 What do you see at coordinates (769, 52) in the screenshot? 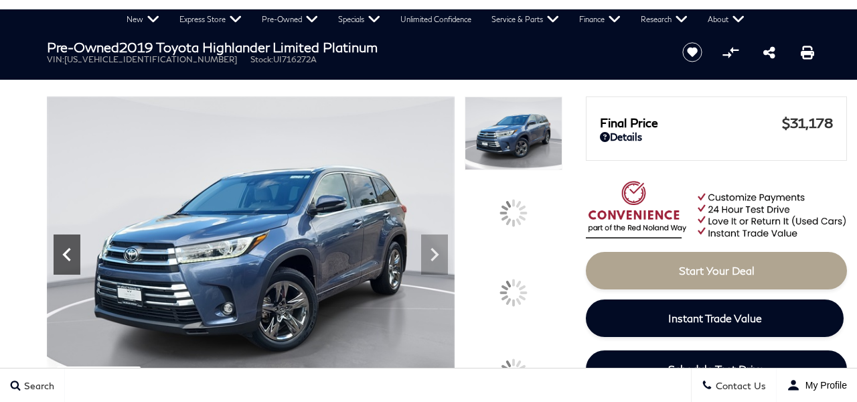
I see `a: Share this Pre-Owned 2019 Toyota Highlander Limited Platinum` at bounding box center [769, 52].